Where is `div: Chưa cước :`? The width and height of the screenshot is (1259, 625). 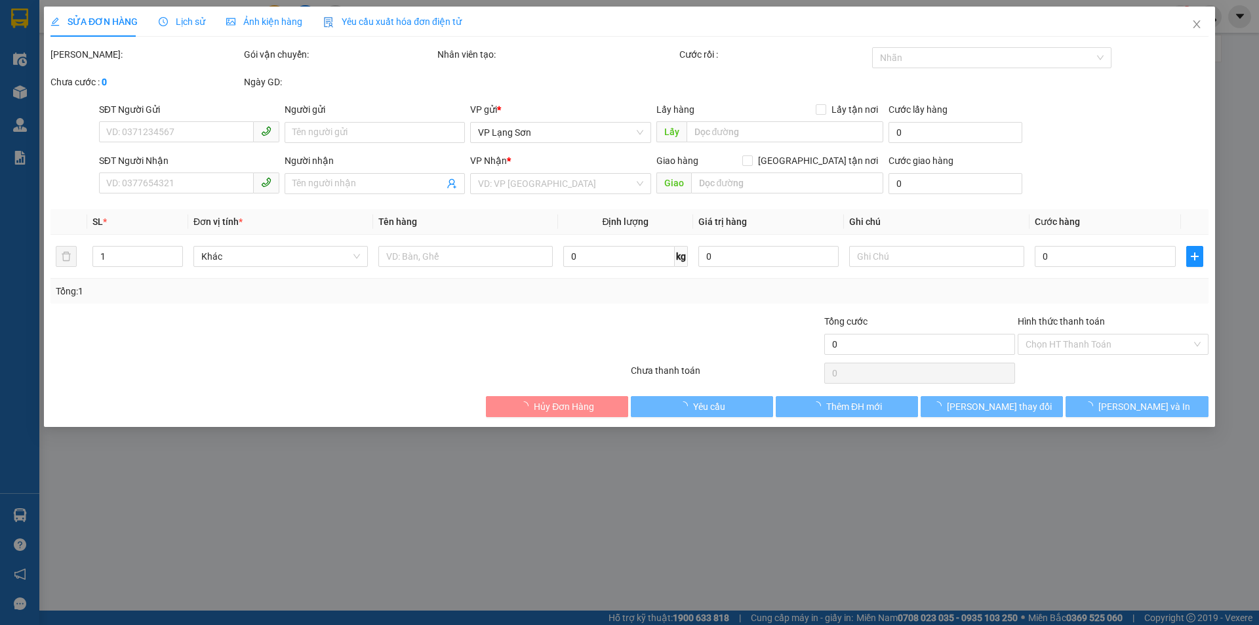
div: Chưa cước : is located at coordinates (146, 82).